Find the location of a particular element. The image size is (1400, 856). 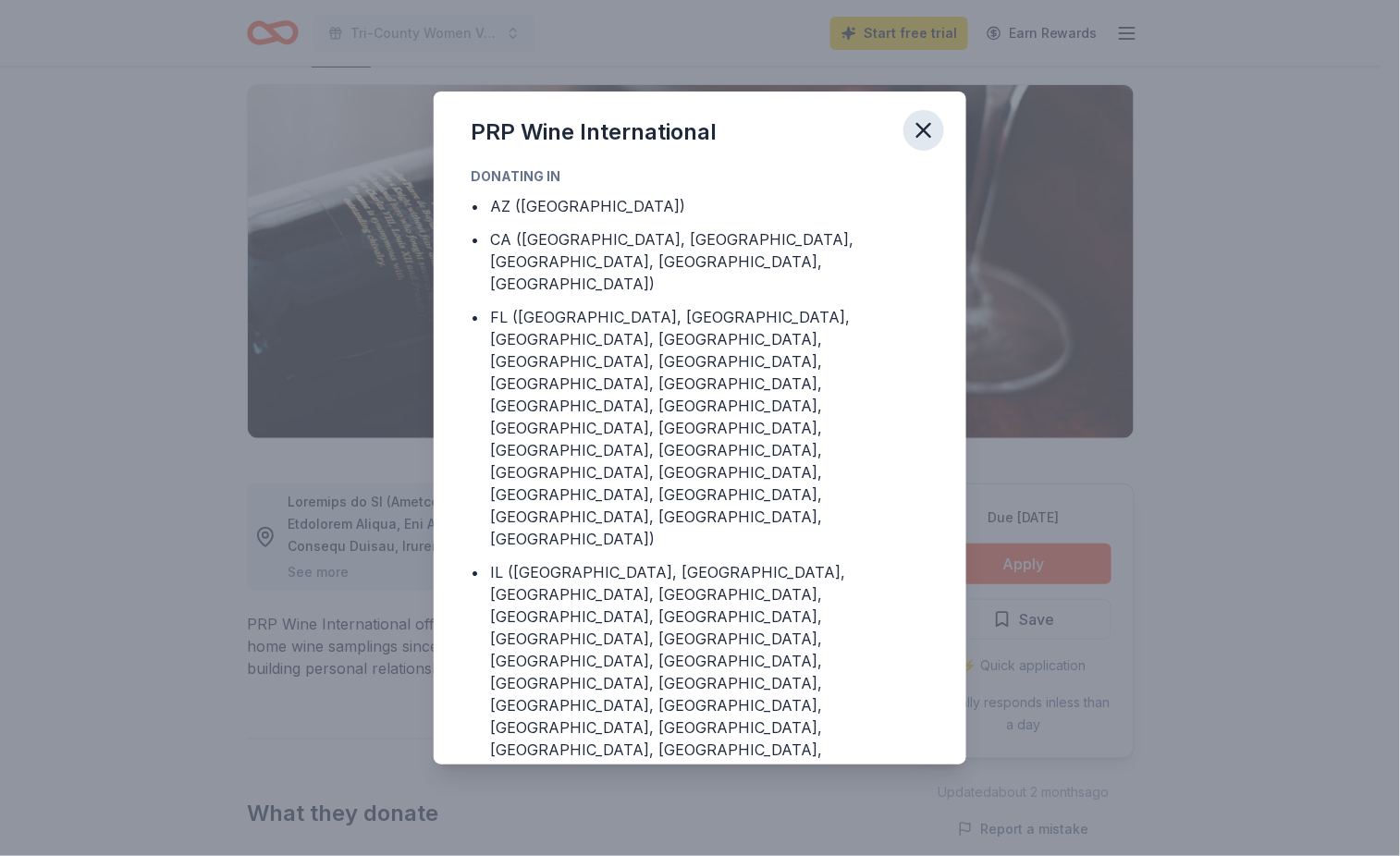

div: PRP Wine International is located at coordinates (593, 133).